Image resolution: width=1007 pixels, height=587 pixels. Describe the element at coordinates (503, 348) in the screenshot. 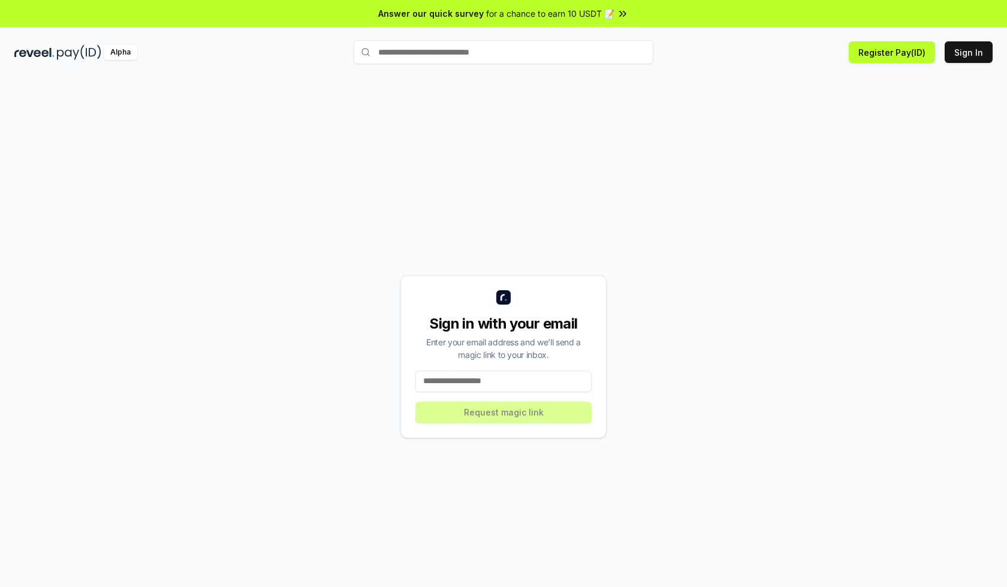

I see `div: Enter your email address and we’ll send a magic link to your inbox.` at that location.